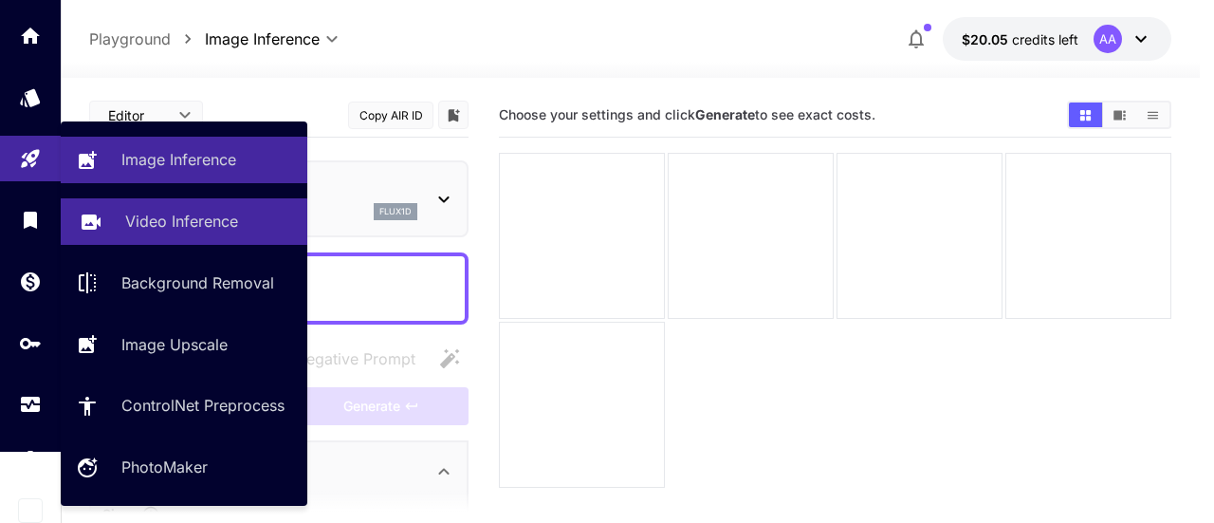 The height and width of the screenshot is (523, 1214). What do you see at coordinates (147, 39) in the screenshot?
I see `nav: breadcrumb` at bounding box center [147, 39].